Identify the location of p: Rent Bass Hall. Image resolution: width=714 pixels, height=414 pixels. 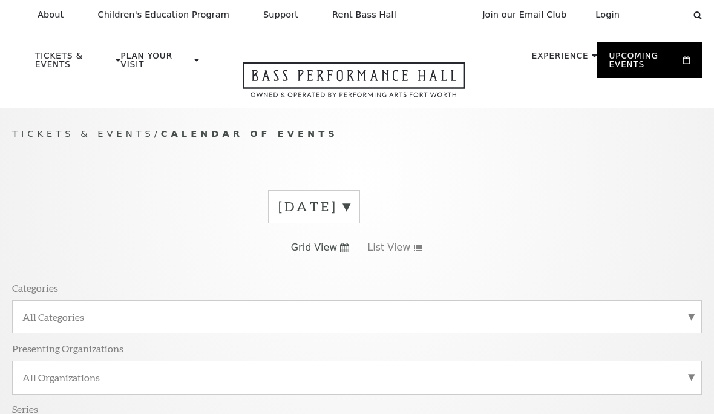
(364, 15).